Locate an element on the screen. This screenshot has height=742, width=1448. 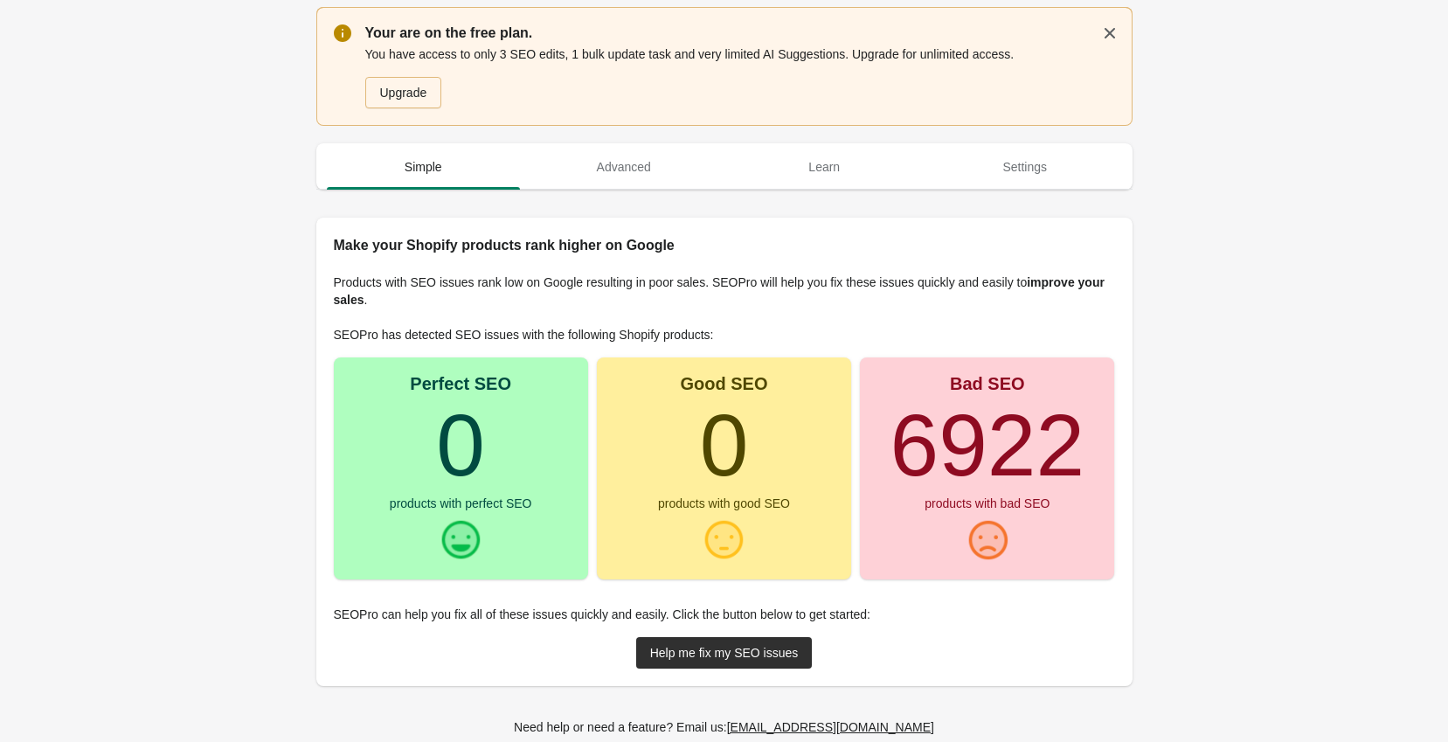
div: Good SEO is located at coordinates (723, 384).